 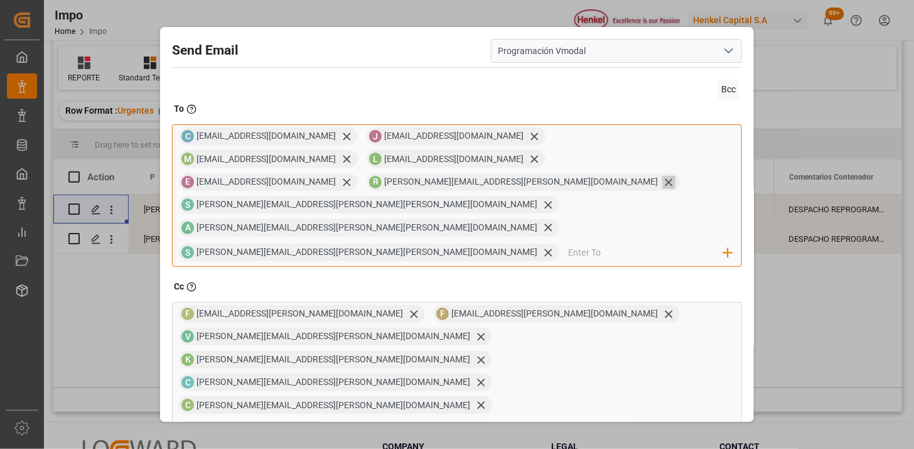 What do you see at coordinates (375, 136) in the screenshot?
I see `span: J` at bounding box center [375, 136].